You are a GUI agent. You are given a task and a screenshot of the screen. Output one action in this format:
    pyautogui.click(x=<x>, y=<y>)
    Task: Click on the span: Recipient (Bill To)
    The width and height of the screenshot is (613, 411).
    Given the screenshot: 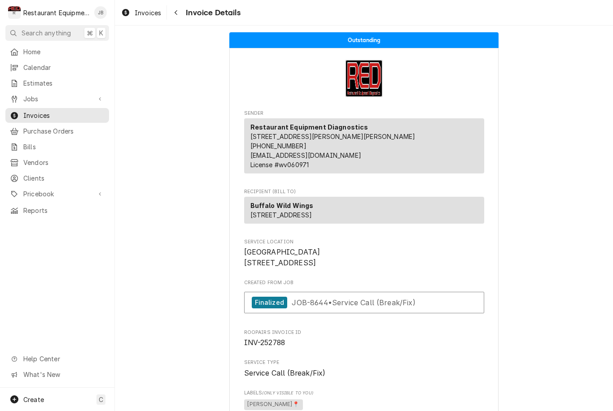 What is the action you would take?
    pyautogui.click(x=364, y=192)
    